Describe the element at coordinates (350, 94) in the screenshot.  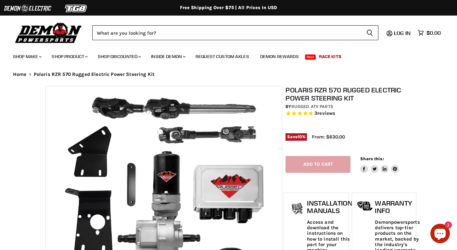
I see `h1: Polaris RZR 570 Rugged Electric Power Steering Kit` at that location.